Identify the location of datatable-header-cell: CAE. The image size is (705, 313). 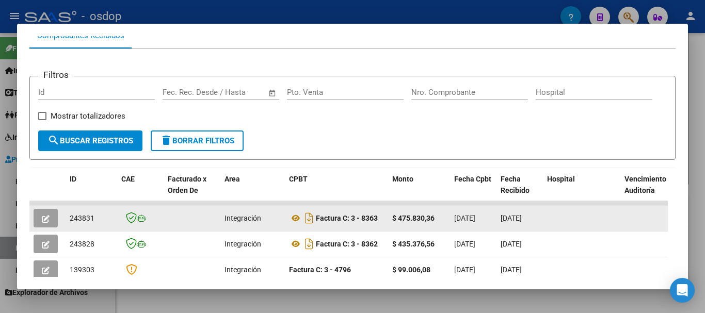
(140, 191).